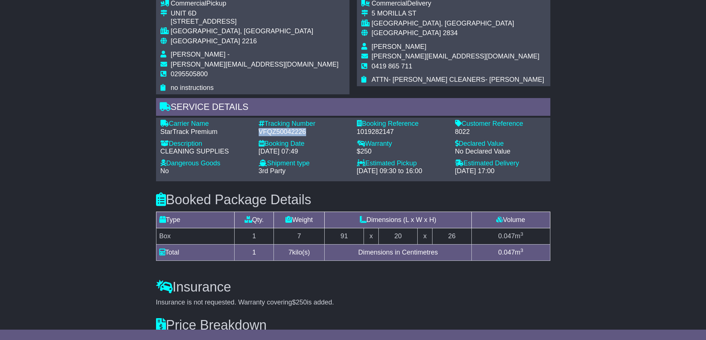 This screenshot has height=340, width=706. Describe the element at coordinates (402, 144) in the screenshot. I see `div: Warranty` at that location.